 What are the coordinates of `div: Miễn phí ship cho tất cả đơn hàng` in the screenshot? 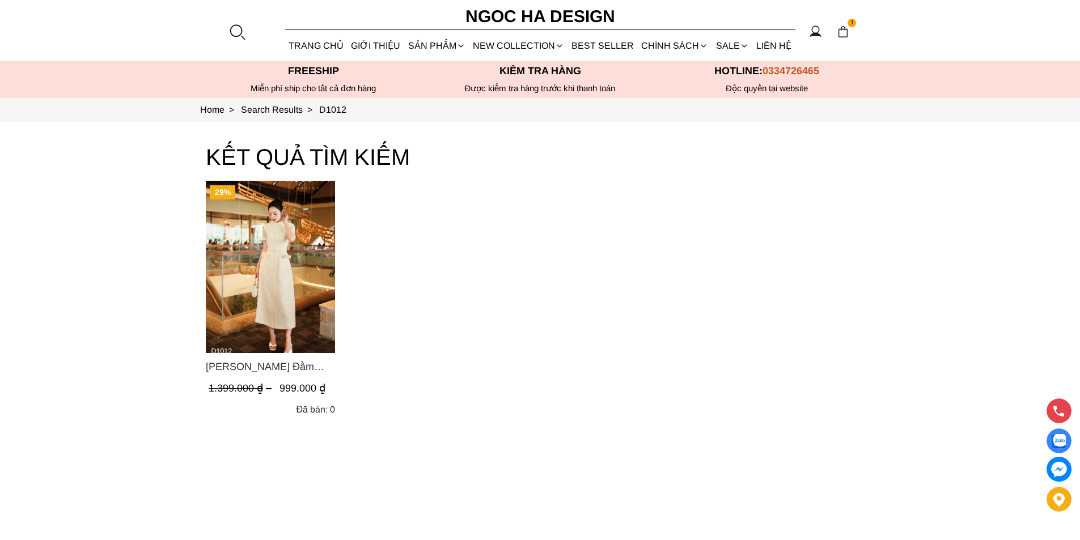 It's located at (314, 88).